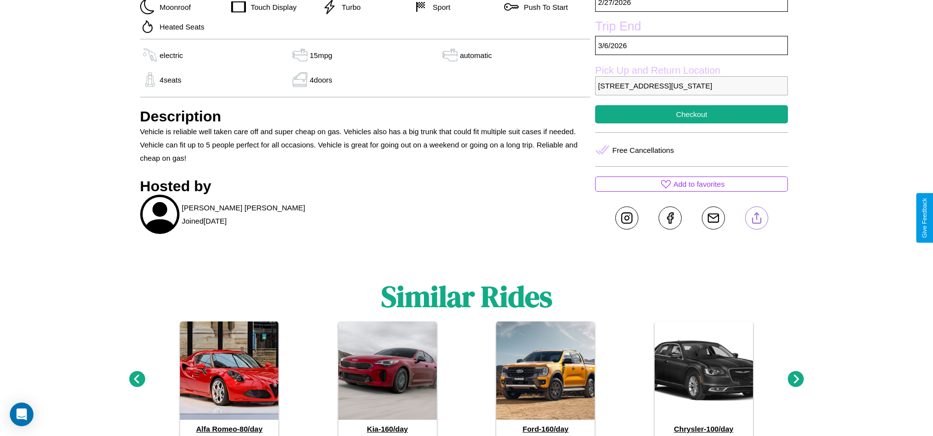 The image size is (933, 436). Describe the element at coordinates (691, 70) in the screenshot. I see `label: Pick Up and Return Location` at that location.